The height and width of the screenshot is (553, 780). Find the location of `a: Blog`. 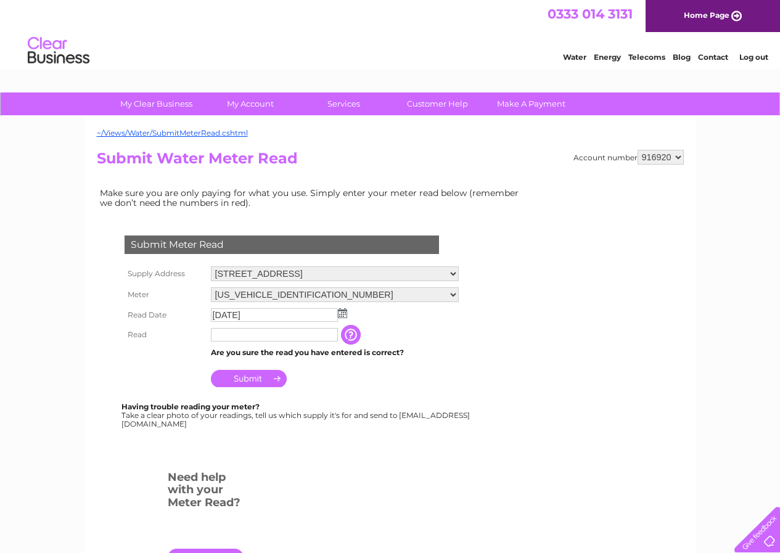

a: Blog is located at coordinates (681, 57).